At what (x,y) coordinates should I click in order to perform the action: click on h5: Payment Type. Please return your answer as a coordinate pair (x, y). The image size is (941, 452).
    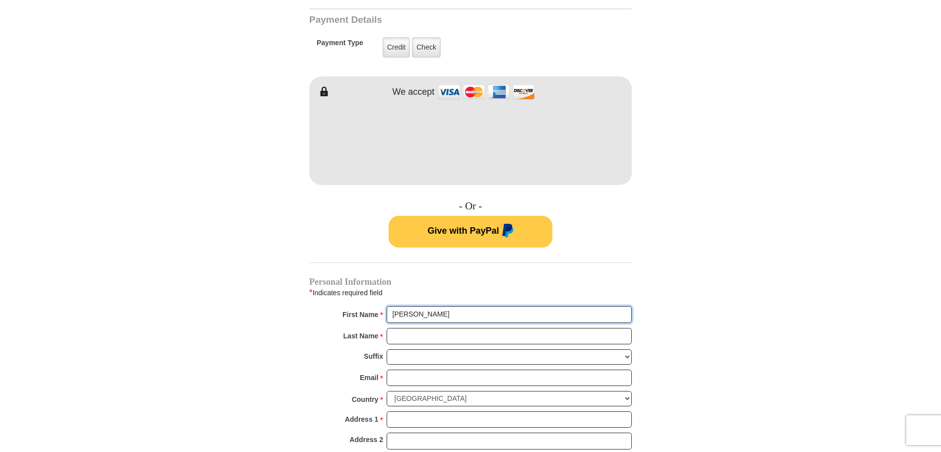
    Looking at the image, I should click on (340, 45).